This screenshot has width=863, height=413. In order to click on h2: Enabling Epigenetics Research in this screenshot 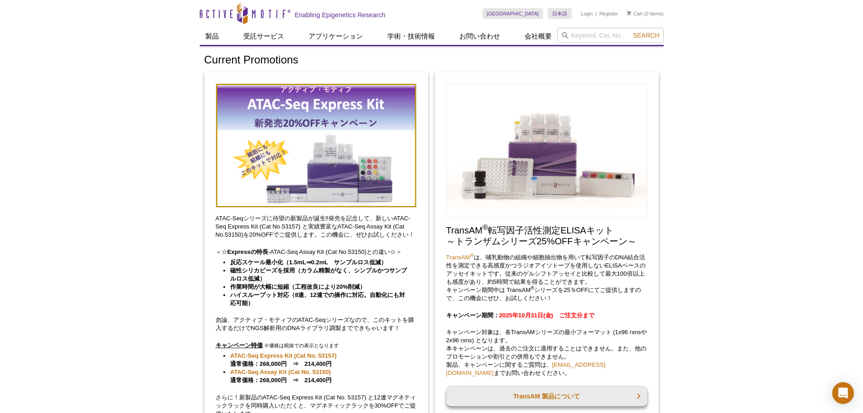, I will do `click(340, 15)`.